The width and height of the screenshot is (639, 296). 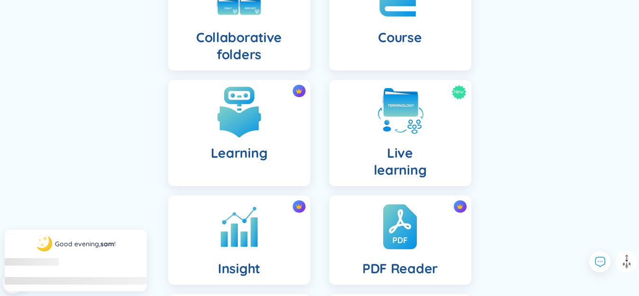 What do you see at coordinates (239, 240) in the screenshot?
I see `a: crown iconInsight` at bounding box center [239, 240].